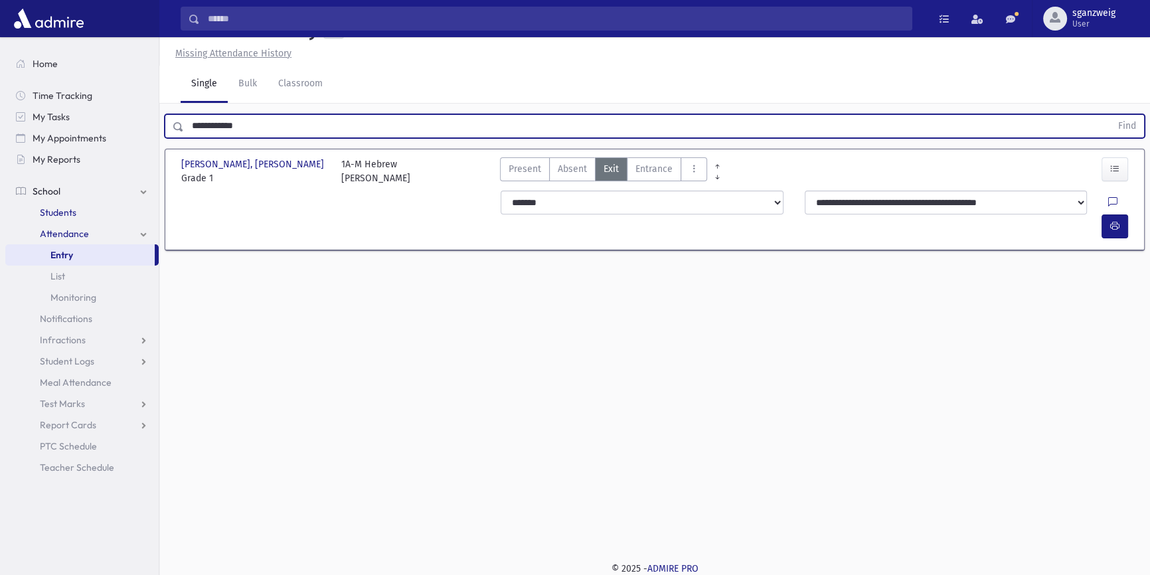 This screenshot has height=575, width=1150. What do you see at coordinates (82, 319) in the screenshot?
I see `a: Notifications` at bounding box center [82, 319].